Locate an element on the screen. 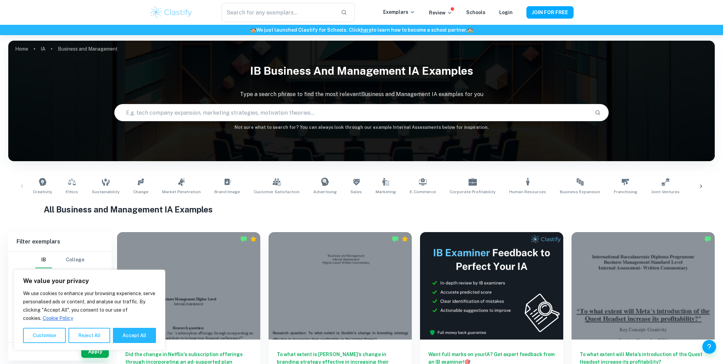 The width and height of the screenshot is (723, 364). span: Ethics is located at coordinates (72, 192).